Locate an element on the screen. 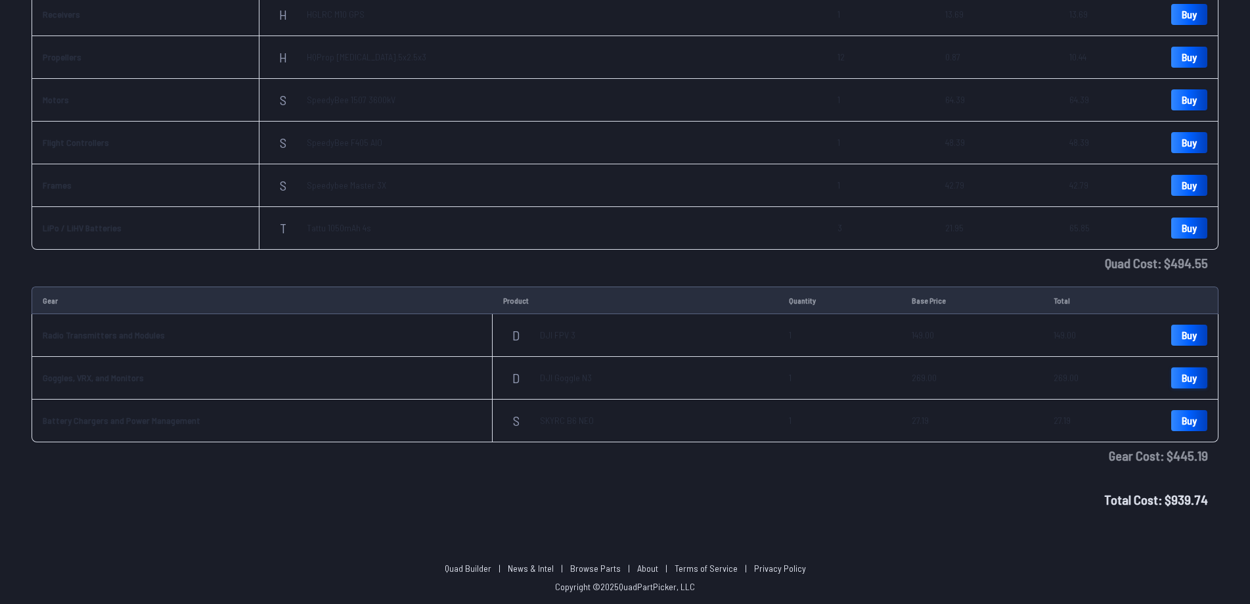  span: LiPo / LiHV Batteries is located at coordinates (82, 227).